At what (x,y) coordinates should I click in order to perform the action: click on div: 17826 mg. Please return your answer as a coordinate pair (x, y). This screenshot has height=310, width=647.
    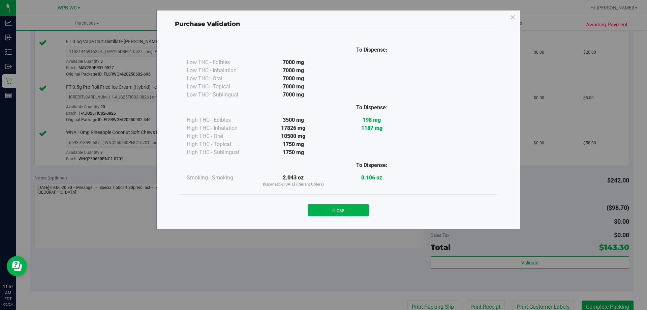
    Looking at the image, I should click on (293, 128).